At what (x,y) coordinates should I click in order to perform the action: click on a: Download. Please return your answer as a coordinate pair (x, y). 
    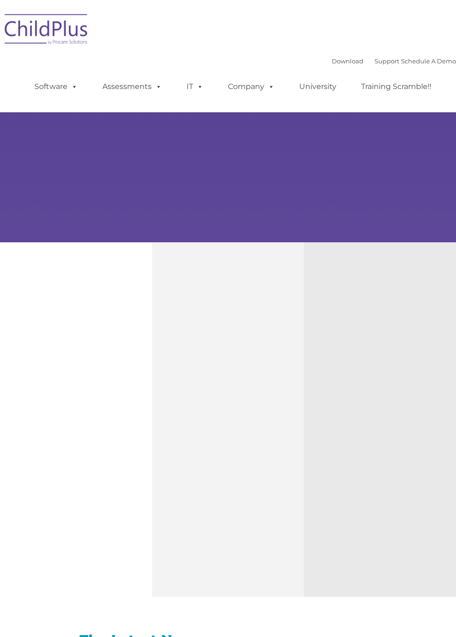
    Looking at the image, I should click on (348, 61).